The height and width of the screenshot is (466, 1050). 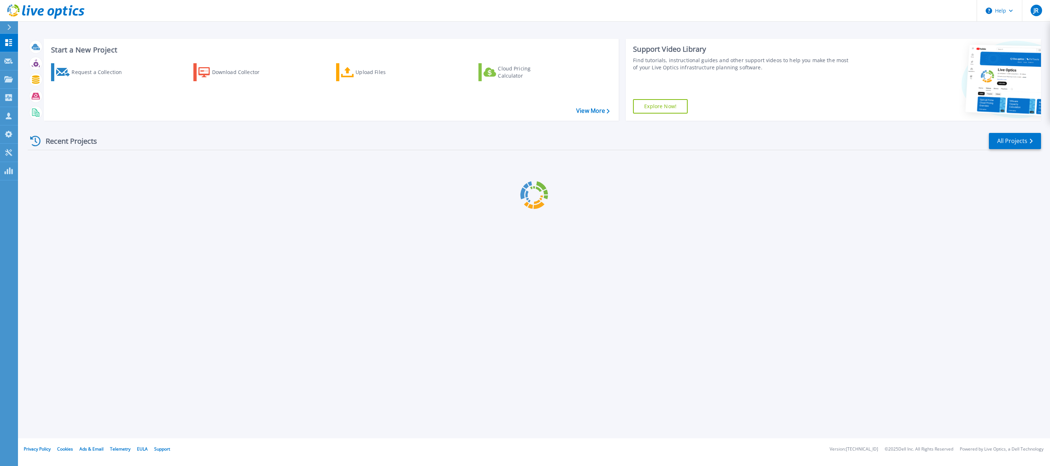 What do you see at coordinates (527, 72) in the screenshot?
I see `div: Cloud Pricing Calculator` at bounding box center [527, 72].